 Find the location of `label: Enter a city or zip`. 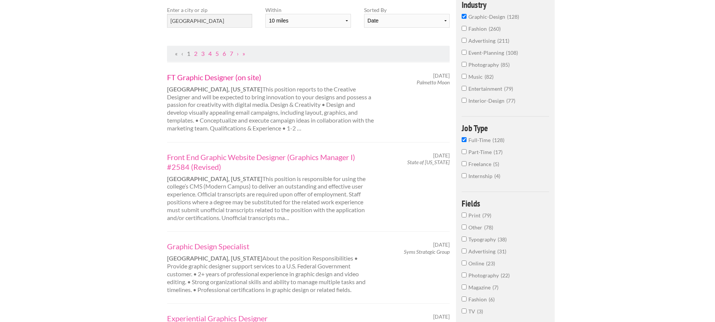

label: Enter a city or zip is located at coordinates (209, 10).